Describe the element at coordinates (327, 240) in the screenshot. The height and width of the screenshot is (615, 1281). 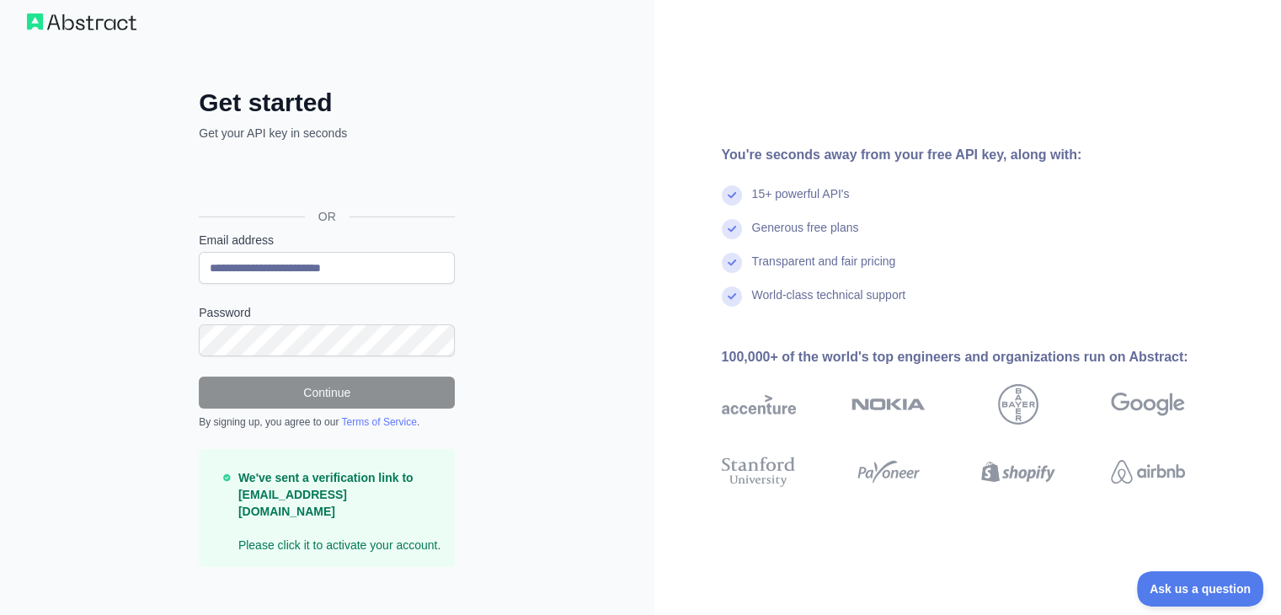
I see `label: Email address` at that location.